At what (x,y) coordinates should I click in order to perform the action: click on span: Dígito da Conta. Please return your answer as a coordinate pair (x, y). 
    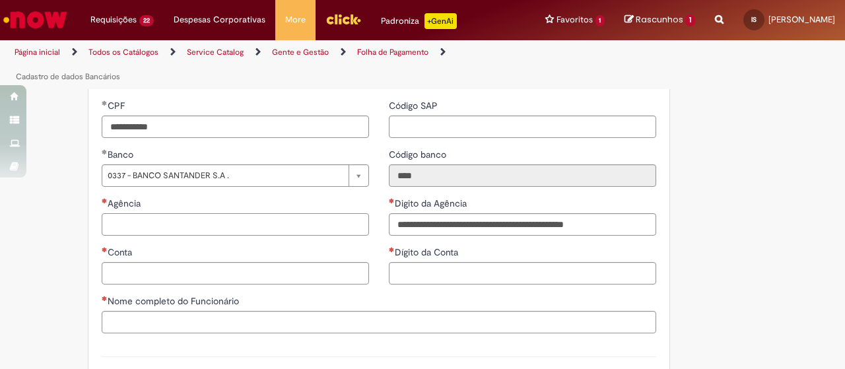
    Looking at the image, I should click on (428, 252).